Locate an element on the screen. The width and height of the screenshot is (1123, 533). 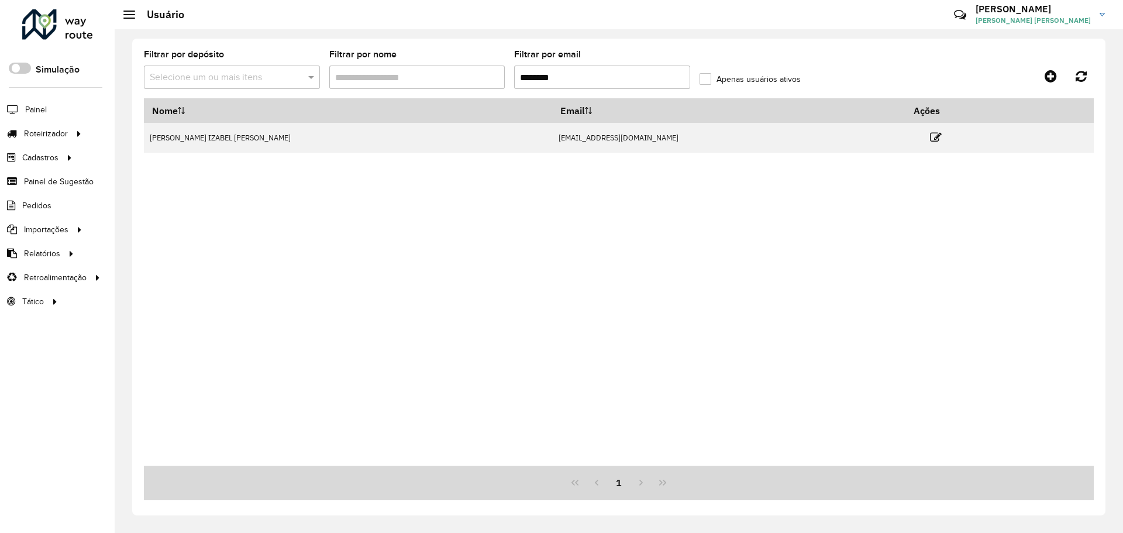
th: Nome is located at coordinates (348, 111).